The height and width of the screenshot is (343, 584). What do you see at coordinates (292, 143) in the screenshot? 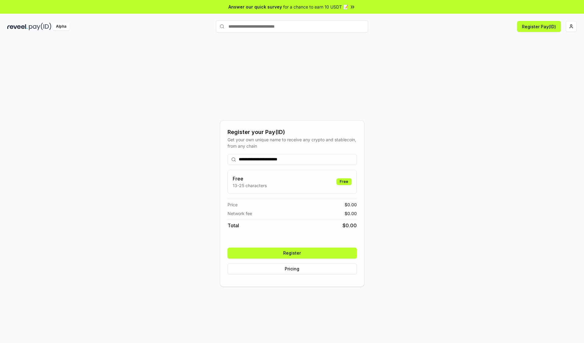
I see `div: Get your own unique name to receive any crypto and stablecoin, from any chain` at bounding box center [292, 143].